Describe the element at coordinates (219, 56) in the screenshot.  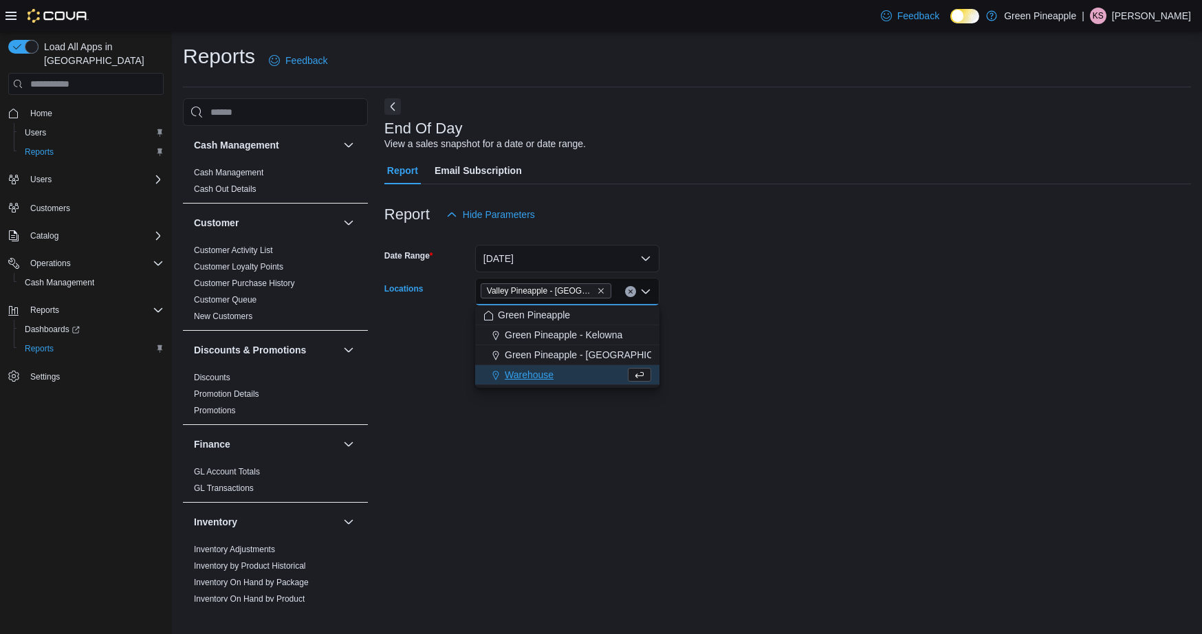
I see `h1: Reports` at that location.